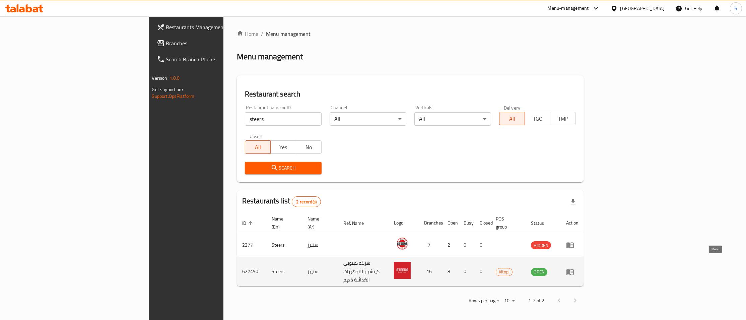  What do you see at coordinates (283, 223) in the screenshot?
I see `span: Name (En)` at bounding box center [283, 223].